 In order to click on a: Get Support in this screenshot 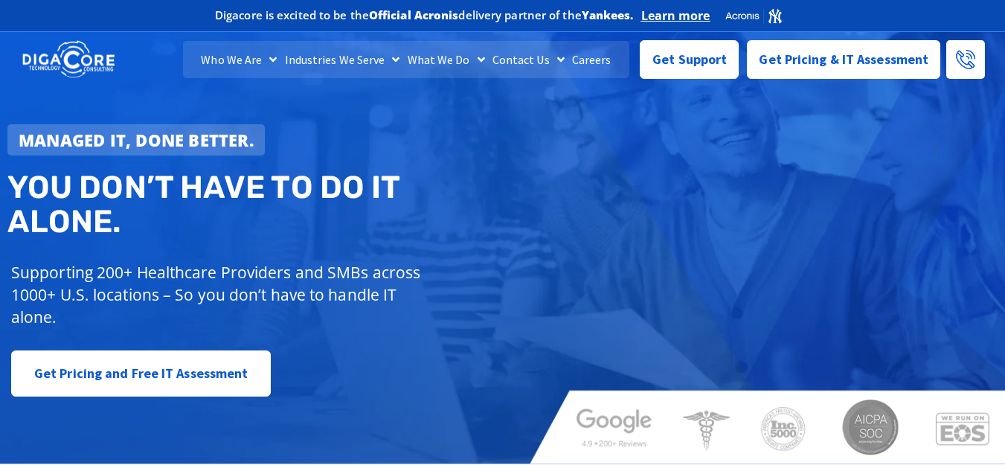, I will do `click(689, 59)`.